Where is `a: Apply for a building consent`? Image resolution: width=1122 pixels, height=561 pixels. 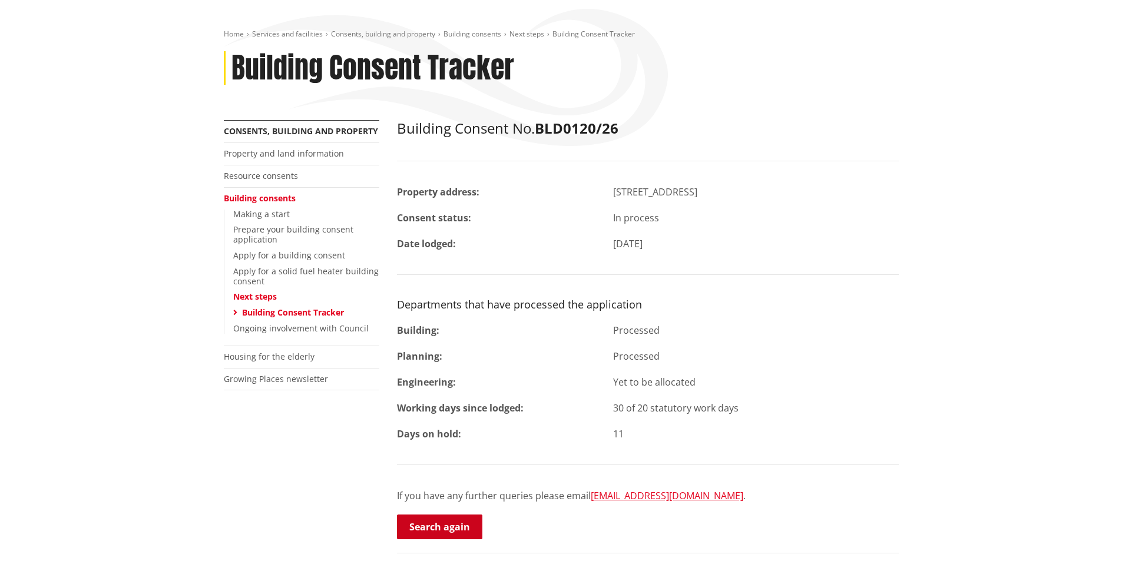 a: Apply for a building consent is located at coordinates (289, 255).